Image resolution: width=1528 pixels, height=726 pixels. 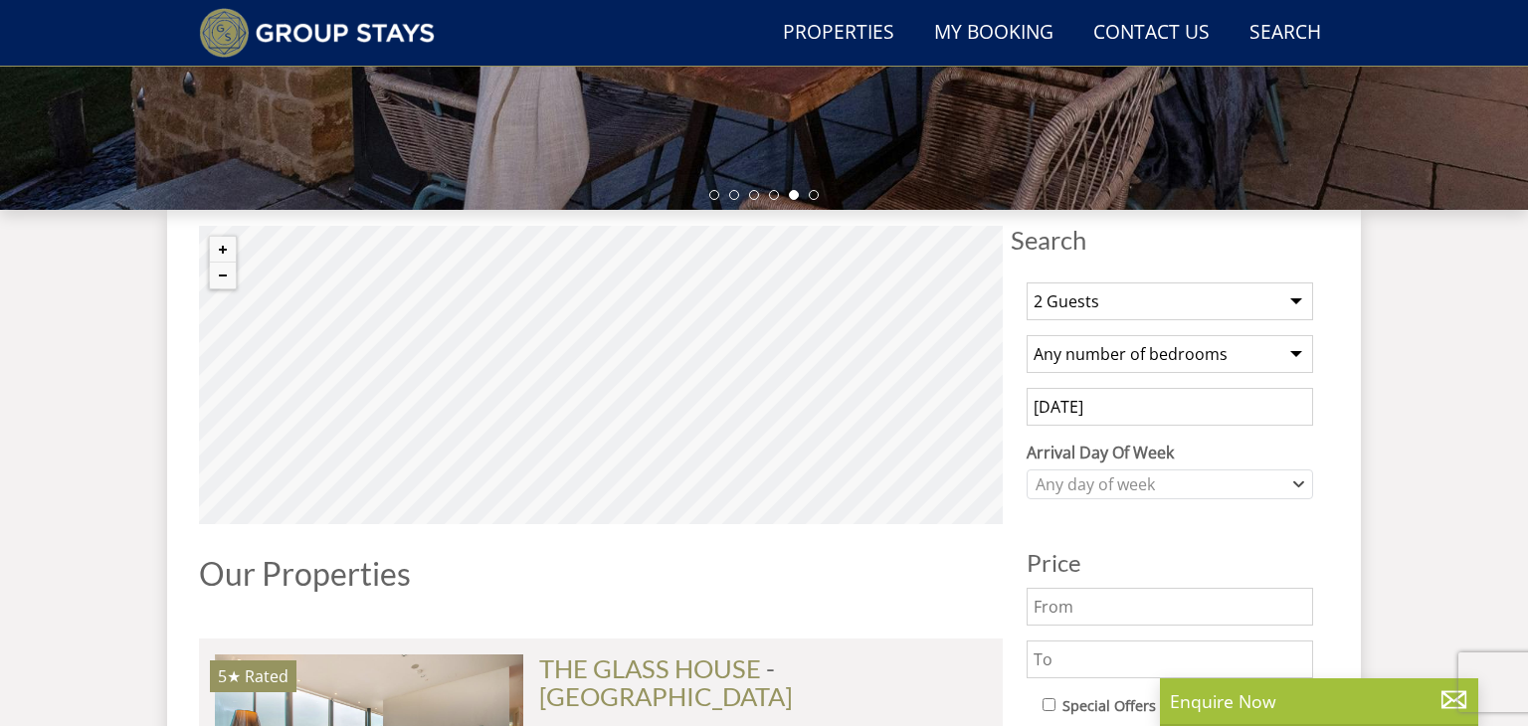 What do you see at coordinates (838, 33) in the screenshot?
I see `a: Properties` at bounding box center [838, 33].